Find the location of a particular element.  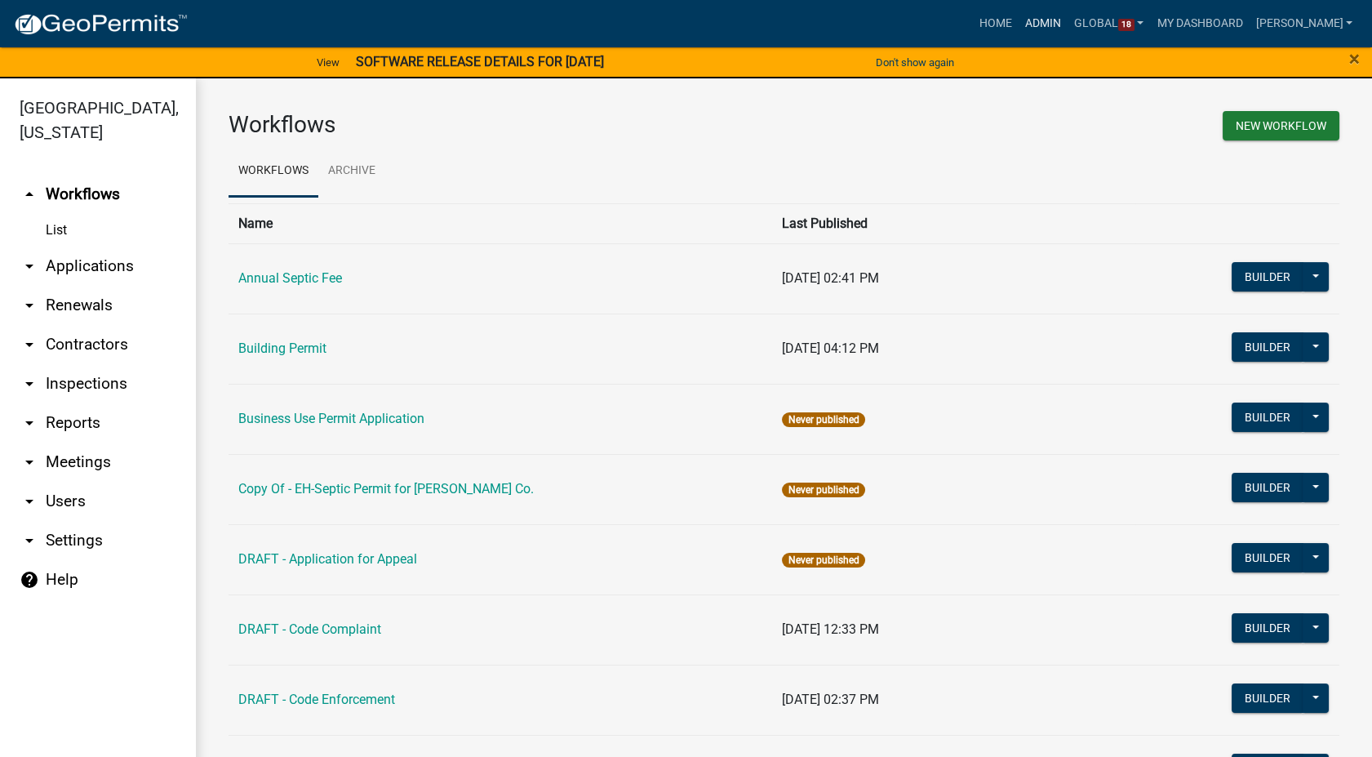

button: Close is located at coordinates (1354, 59).